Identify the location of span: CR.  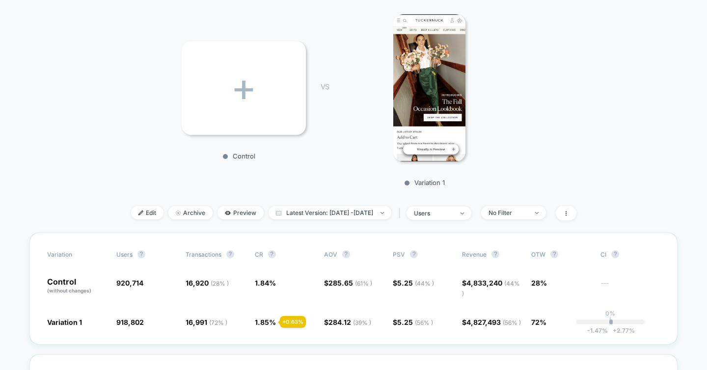
(259, 254).